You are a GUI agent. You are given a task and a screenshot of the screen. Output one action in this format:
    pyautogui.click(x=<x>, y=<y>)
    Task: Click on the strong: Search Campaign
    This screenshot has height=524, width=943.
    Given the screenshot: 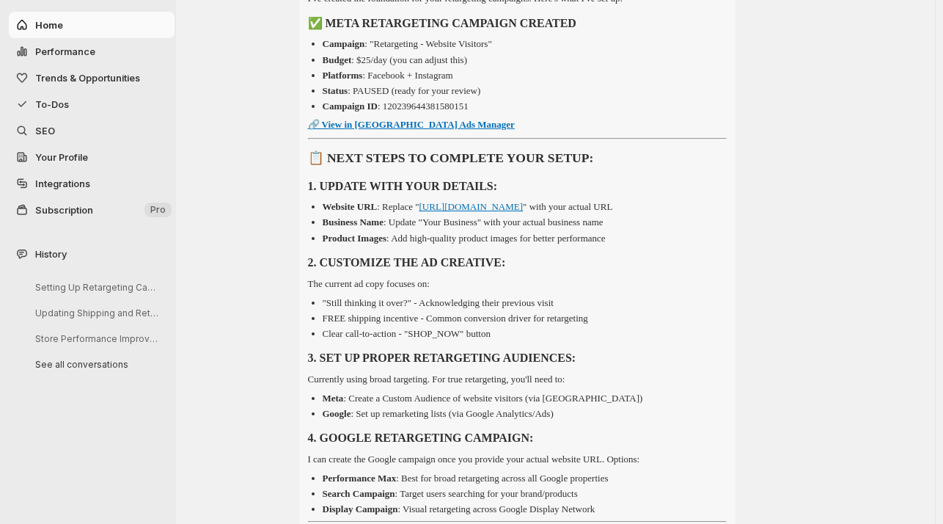 What is the action you would take?
    pyautogui.click(x=359, y=493)
    